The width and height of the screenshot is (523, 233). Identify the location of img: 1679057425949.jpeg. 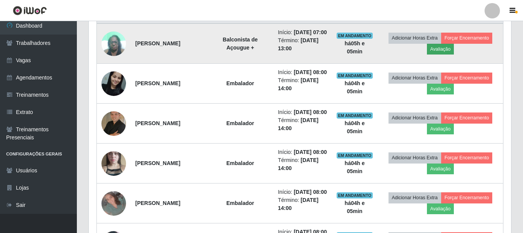
(114, 124).